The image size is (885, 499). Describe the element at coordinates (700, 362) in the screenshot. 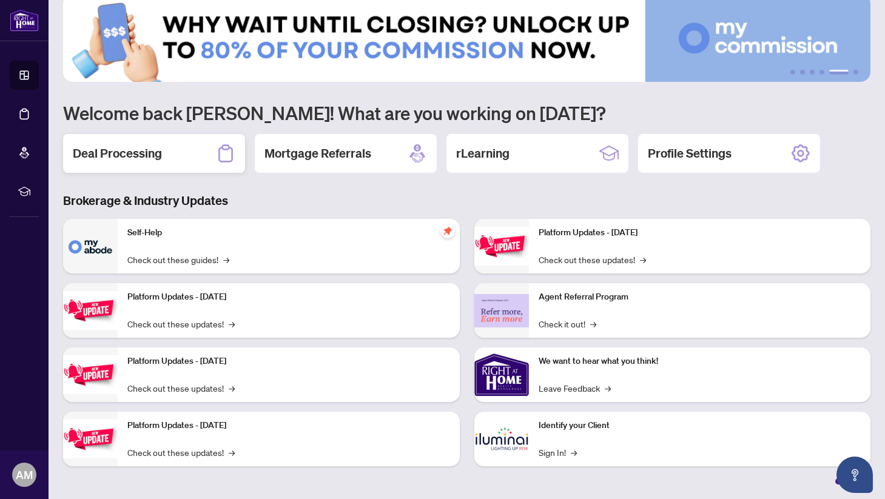

I see `p: We want to hear what you think!` at that location.